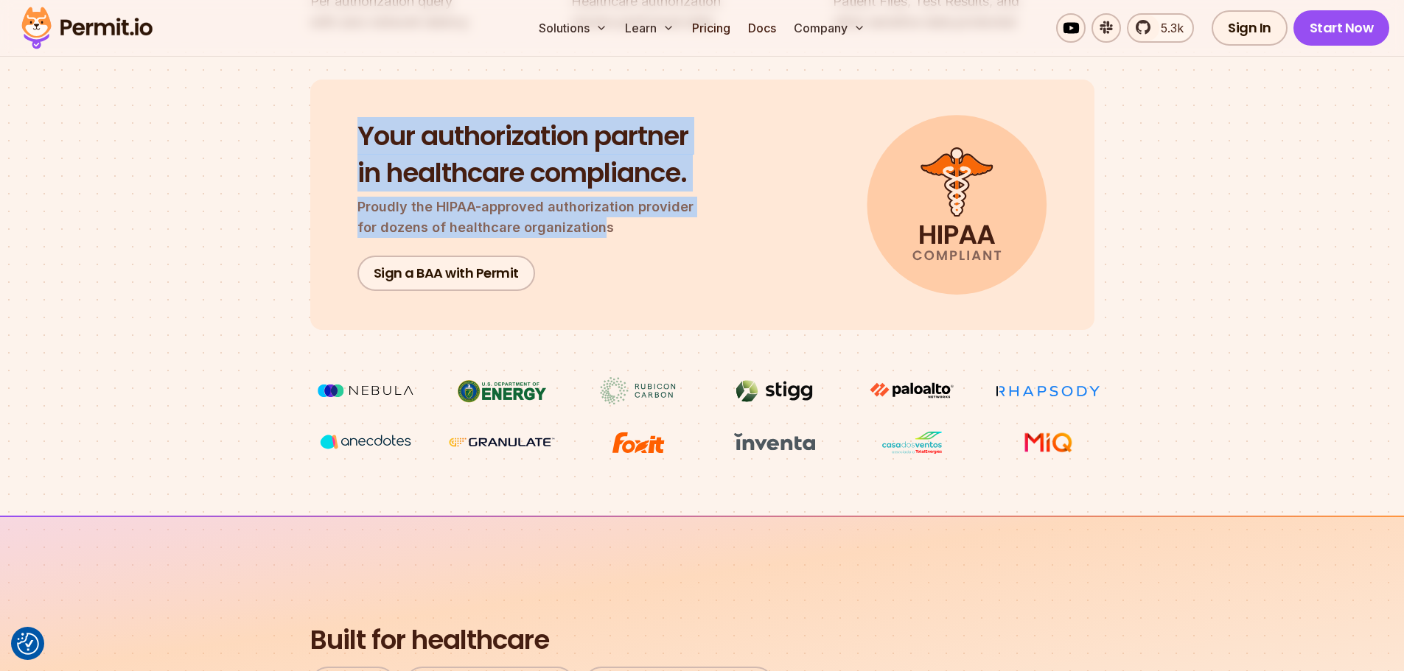 The image size is (1404, 671). What do you see at coordinates (829, 28) in the screenshot?
I see `button: Company` at bounding box center [829, 28].